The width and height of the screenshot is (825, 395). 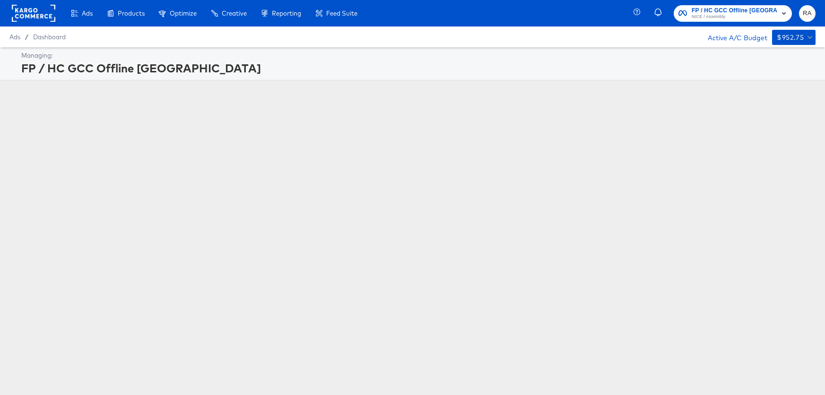 What do you see at coordinates (287, 13) in the screenshot?
I see `span: Reporting` at bounding box center [287, 13].